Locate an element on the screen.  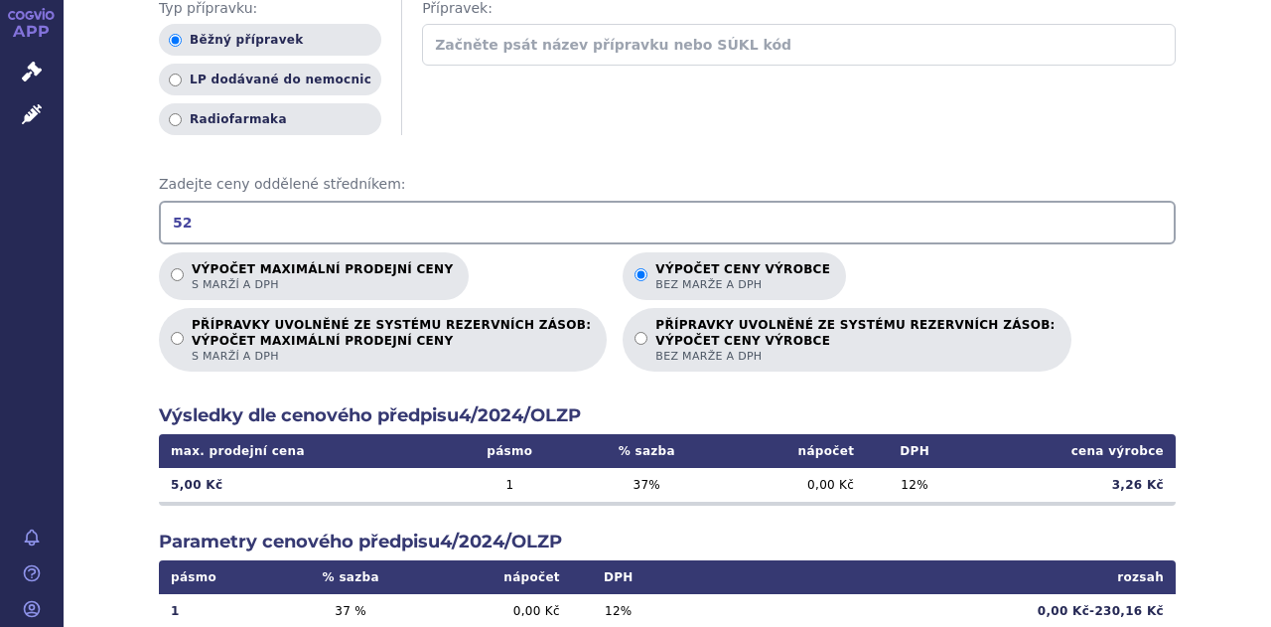
input: PŘÍPRAVKY UVOLNĚNÉ ZE SYSTÉMU REZERVNÍCH ZÁSOB:VÝPOČET MAXIMÁLNÍ PRODEJNÍ CENYs marží a DPH is located at coordinates (177, 338).